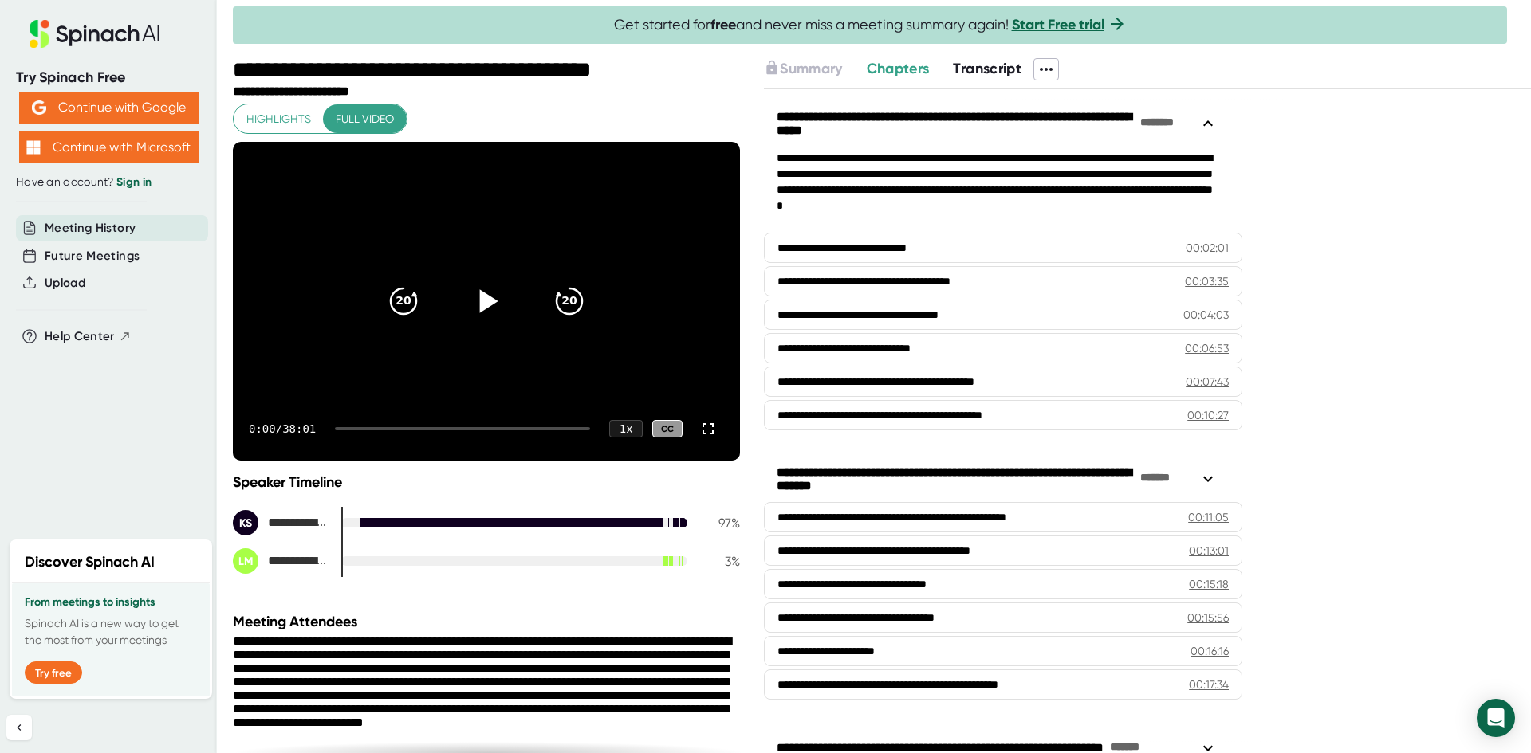 This screenshot has height=753, width=1531. Describe the element at coordinates (282, 429) in the screenshot. I see `div: 0:00 / 38:01` at that location.